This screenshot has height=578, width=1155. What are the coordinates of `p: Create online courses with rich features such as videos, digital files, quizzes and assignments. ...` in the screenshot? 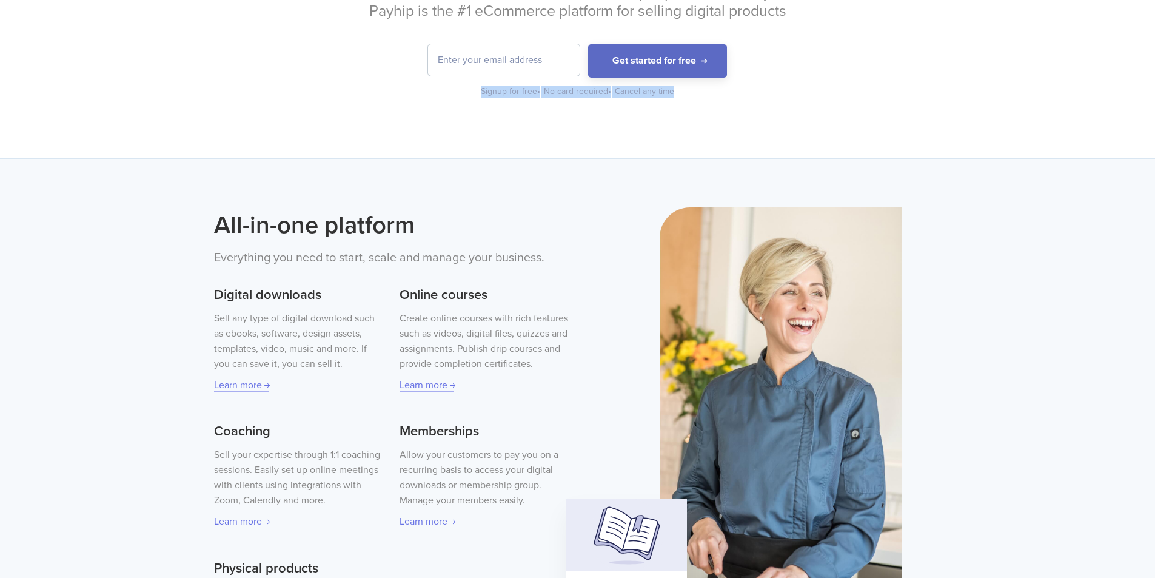 It's located at (484, 341).